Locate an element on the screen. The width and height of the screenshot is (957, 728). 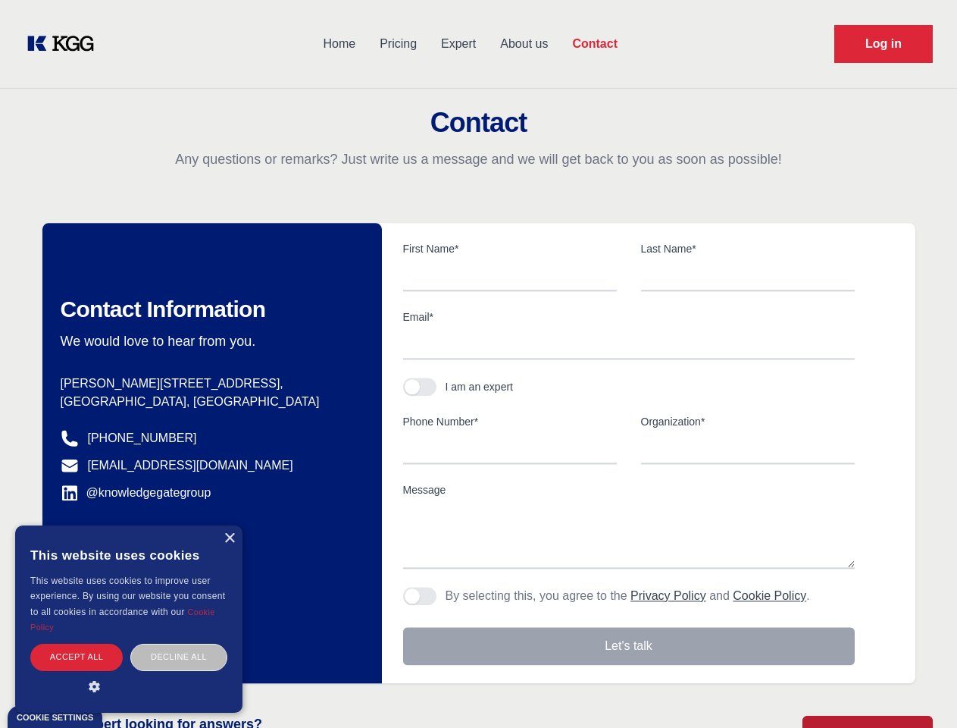
a: Home is located at coordinates (339, 44).